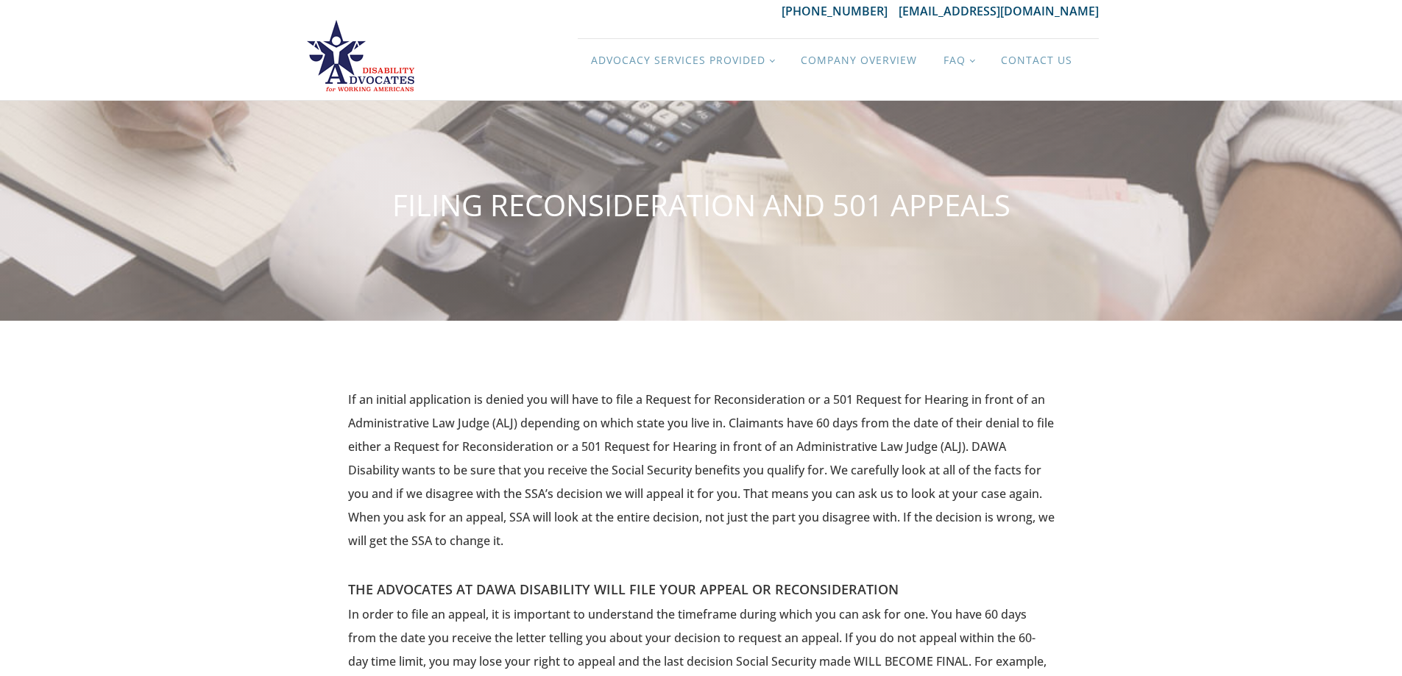  I want to click on a: Advocacy Services Provided, so click(682, 60).